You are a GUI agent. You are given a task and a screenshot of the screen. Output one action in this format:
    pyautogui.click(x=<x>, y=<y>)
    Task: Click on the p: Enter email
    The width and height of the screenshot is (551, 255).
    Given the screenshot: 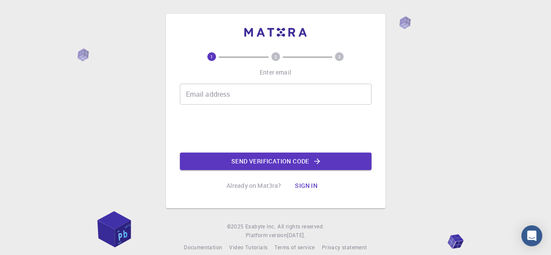 What is the action you would take?
    pyautogui.click(x=275, y=72)
    